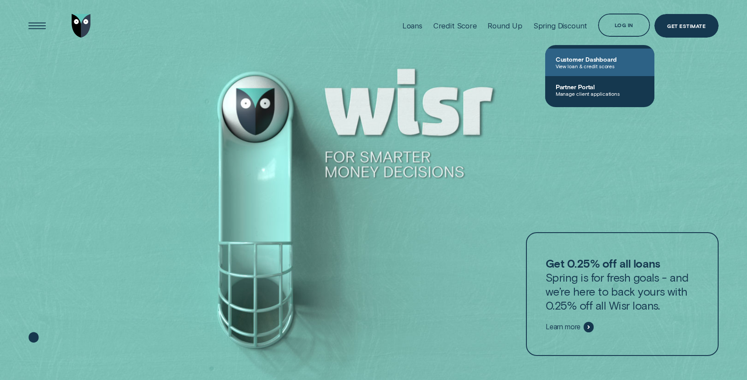 This screenshot has width=747, height=380. I want to click on strong: Get 0.25% off all loans, so click(603, 263).